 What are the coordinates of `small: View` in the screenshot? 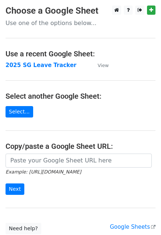 It's located at (103, 65).